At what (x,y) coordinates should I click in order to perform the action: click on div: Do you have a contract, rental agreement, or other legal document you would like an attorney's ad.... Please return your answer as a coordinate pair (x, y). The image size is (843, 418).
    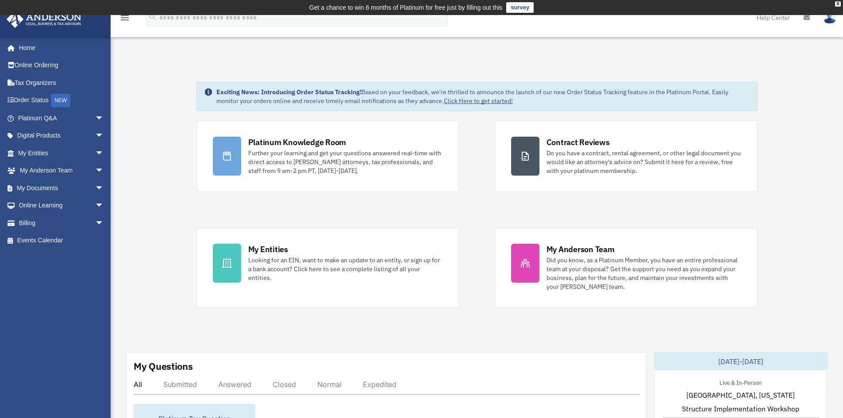
    Looking at the image, I should click on (644, 162).